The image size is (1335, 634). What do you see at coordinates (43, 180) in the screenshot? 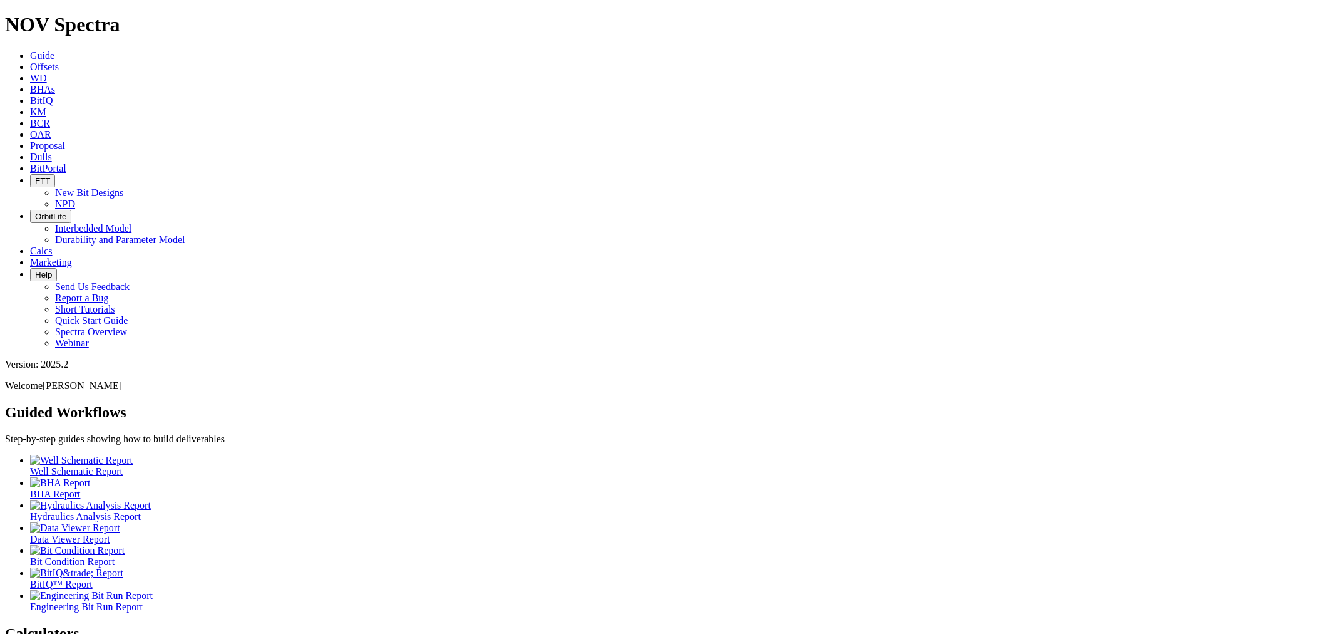
I see `button: FTT` at bounding box center [43, 180].